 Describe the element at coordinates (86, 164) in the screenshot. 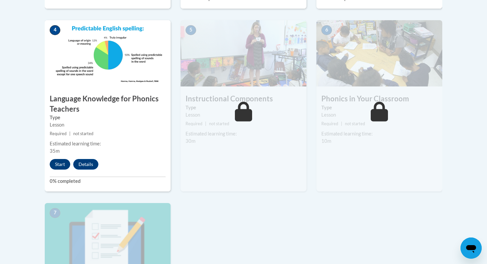

I see `button: Details` at that location.